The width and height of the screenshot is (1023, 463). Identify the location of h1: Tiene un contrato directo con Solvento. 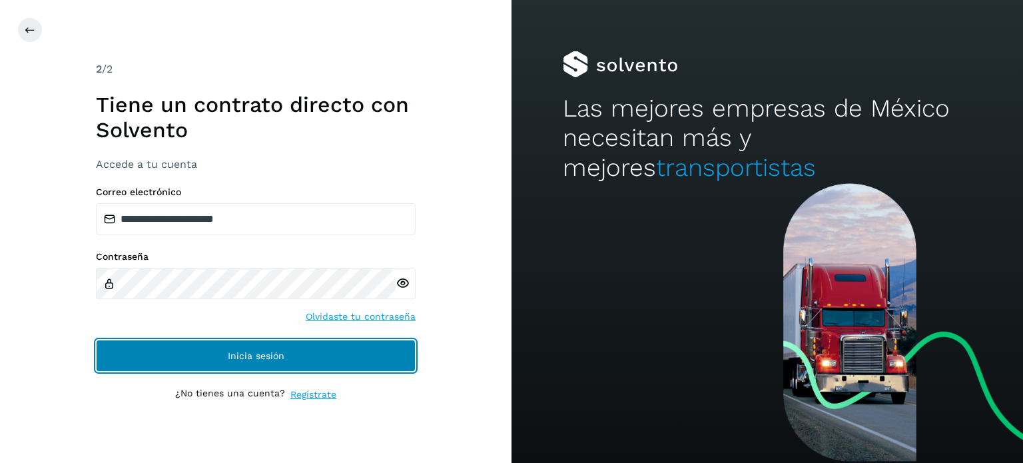
(256, 117).